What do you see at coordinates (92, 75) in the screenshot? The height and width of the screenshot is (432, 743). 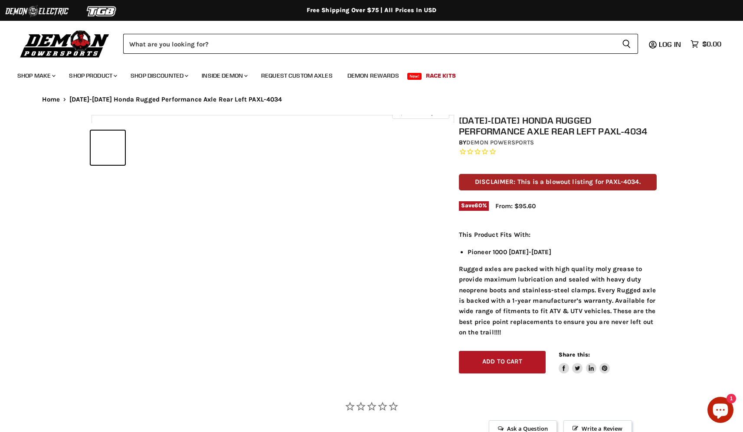 I see `a: Shop Product` at bounding box center [92, 75].